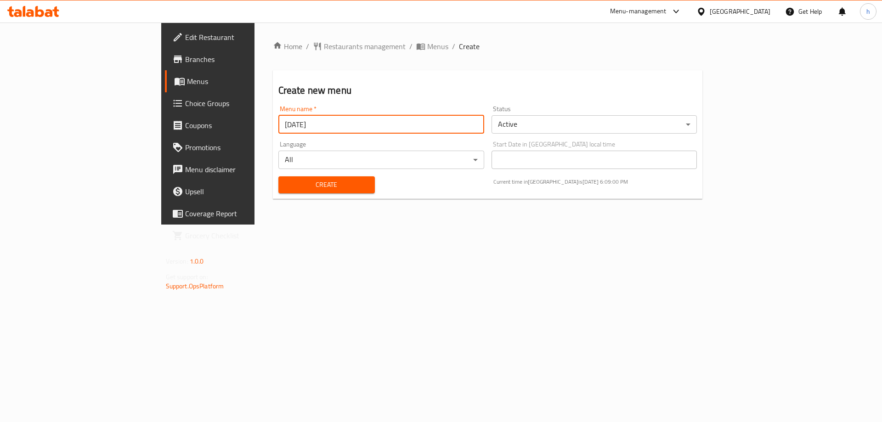 The height and width of the screenshot is (422, 882). What do you see at coordinates (359, 46) in the screenshot?
I see `a: Restaurants management` at bounding box center [359, 46].